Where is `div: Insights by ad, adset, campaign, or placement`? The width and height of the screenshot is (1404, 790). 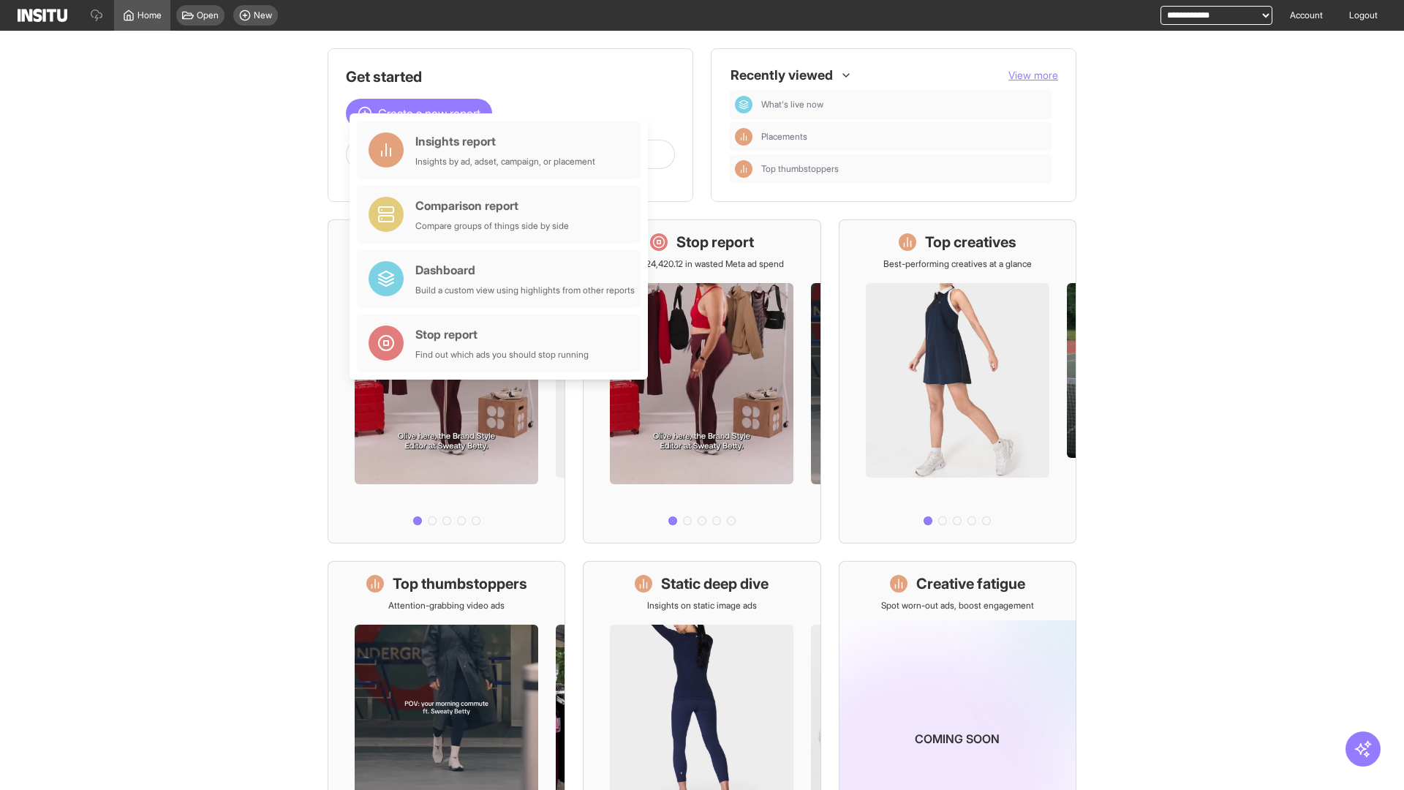 div: Insights by ad, adset, campaign, or placement is located at coordinates (505, 162).